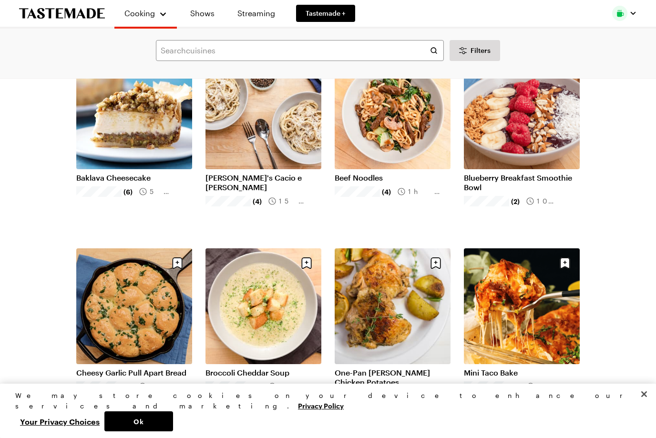 The height and width of the screenshot is (438, 656). I want to click on button: Close, so click(645, 395).